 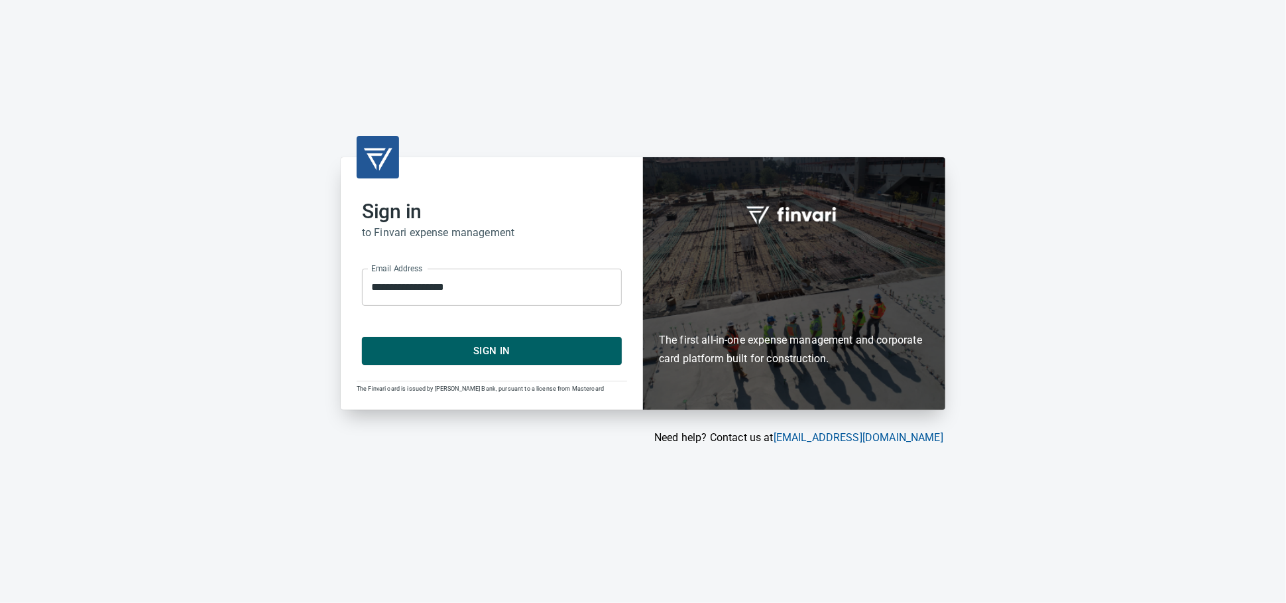 What do you see at coordinates (794, 283) in the screenshot?
I see `div: Finvari` at bounding box center [794, 283].